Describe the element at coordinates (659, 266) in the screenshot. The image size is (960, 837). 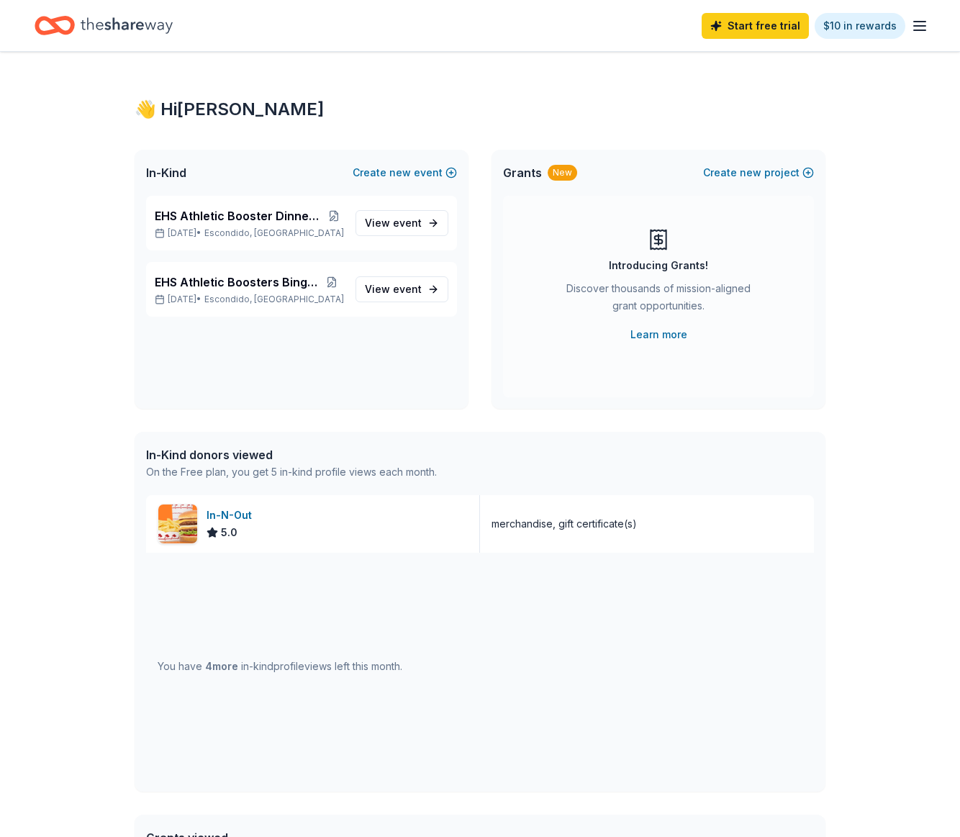
I see `div: Introducing Grants!` at that location.